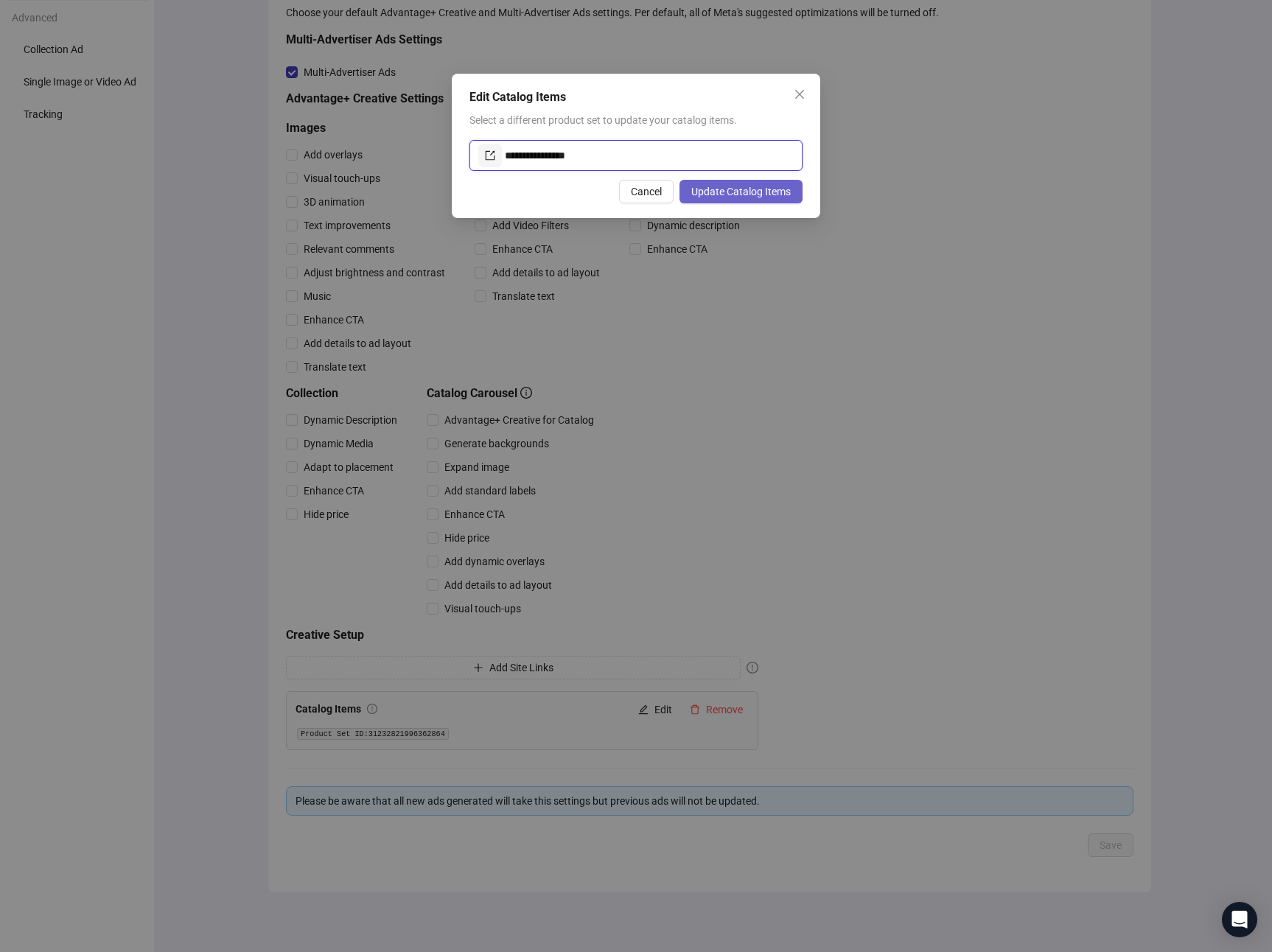  I want to click on div: Edit Catalog Items, so click(636, 97).